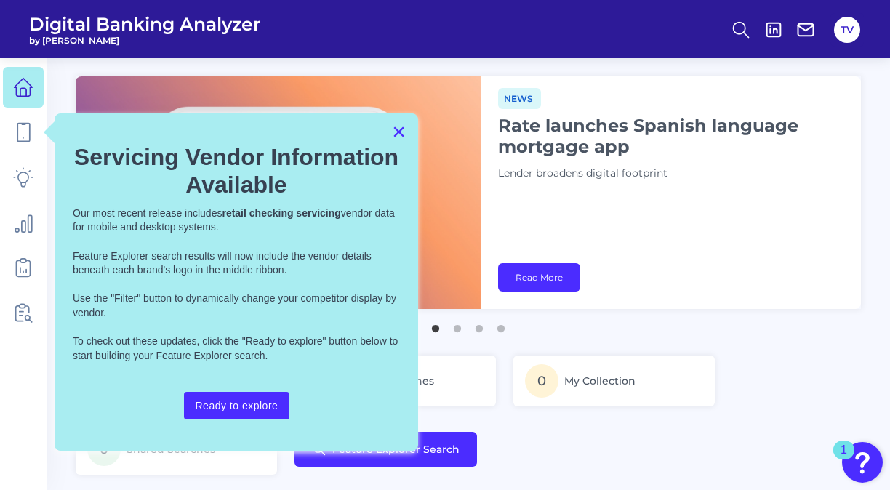 The image size is (890, 490). Describe the element at coordinates (236, 171) in the screenshot. I see `h2: Servicing Vendor Information Available` at that location.